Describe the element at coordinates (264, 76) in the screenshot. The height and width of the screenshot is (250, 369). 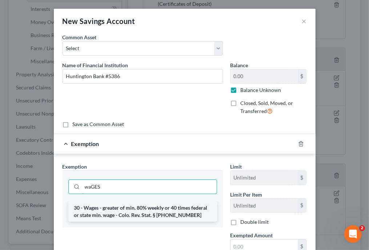
I see `input: 0.00` at that location.